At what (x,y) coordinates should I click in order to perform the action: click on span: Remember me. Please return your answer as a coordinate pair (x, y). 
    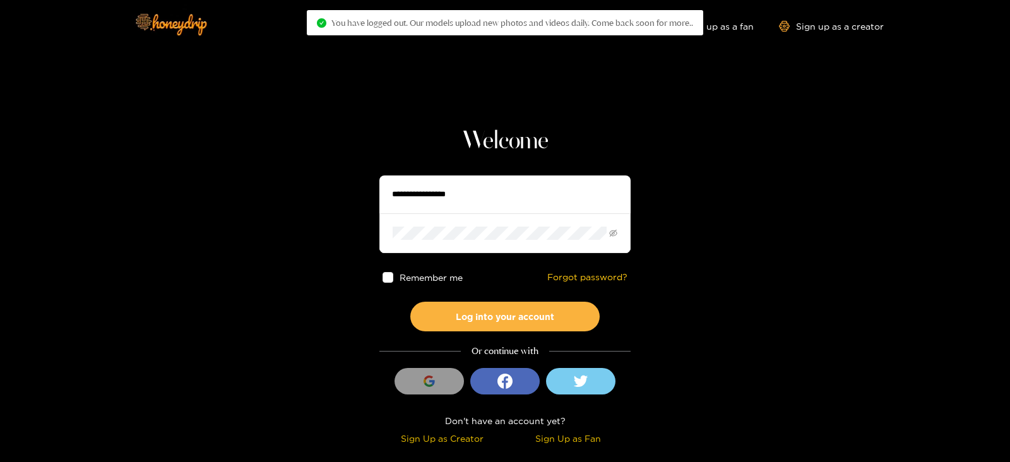
    Looking at the image, I should click on (431, 277).